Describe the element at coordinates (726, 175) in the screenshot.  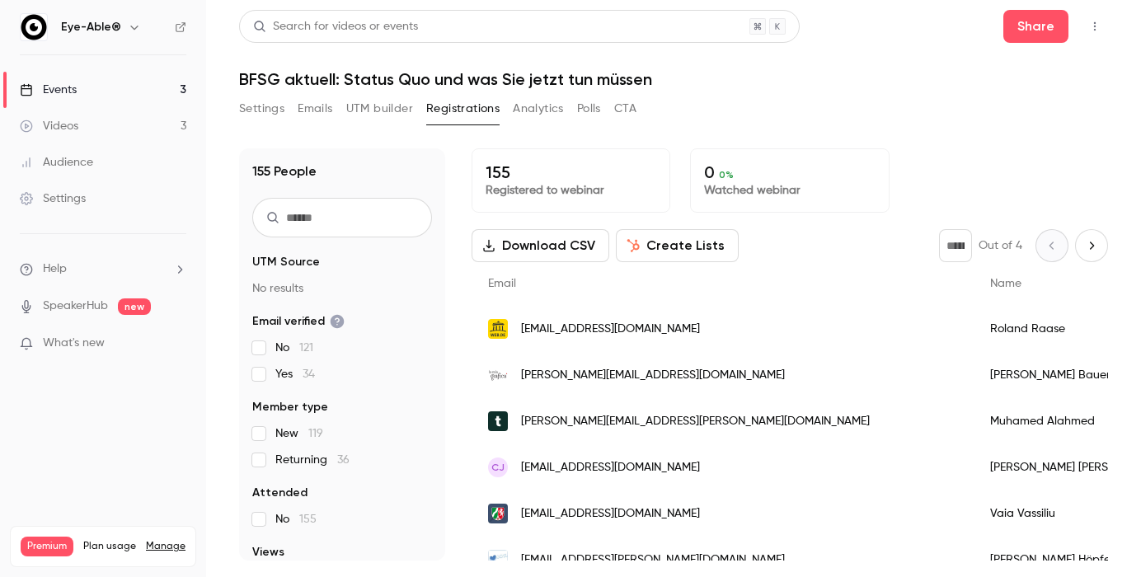
I see `span: 0 %` at that location.